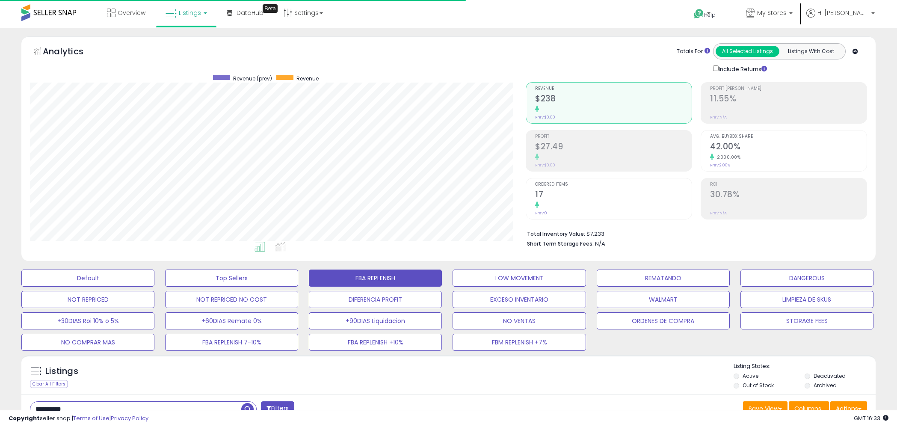  Describe the element at coordinates (600, 243) in the screenshot. I see `span: N/A` at that location.